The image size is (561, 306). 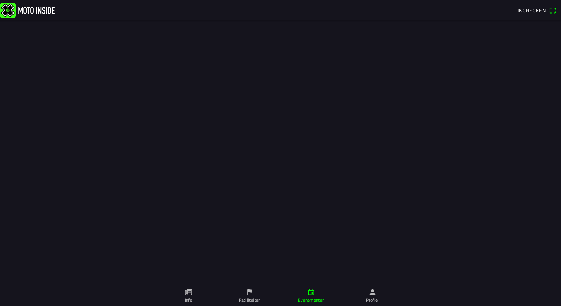 I want to click on ion-label: Evenementen, so click(x=311, y=300).